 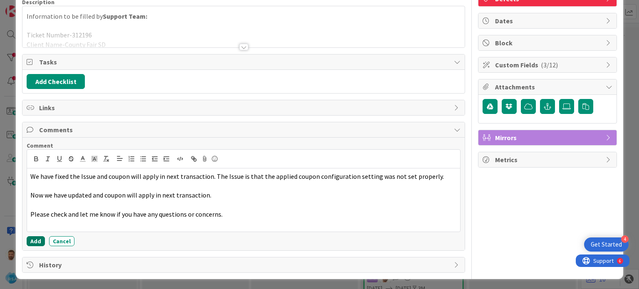 I want to click on p: Information to be filled by, so click(x=243, y=16).